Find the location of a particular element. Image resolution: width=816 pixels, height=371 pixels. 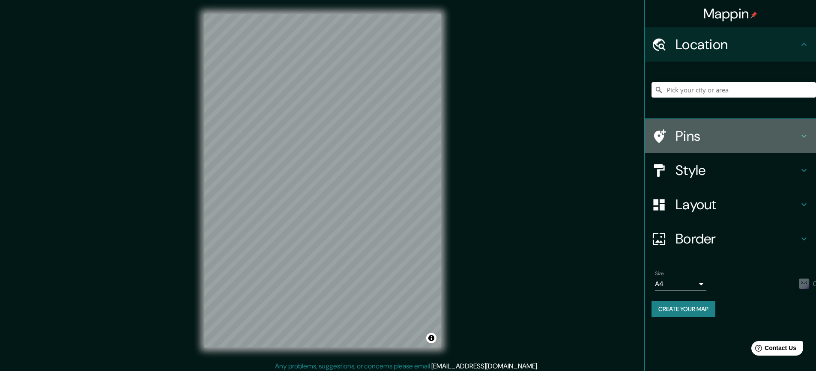

button: Toggle attribution is located at coordinates (431, 338).